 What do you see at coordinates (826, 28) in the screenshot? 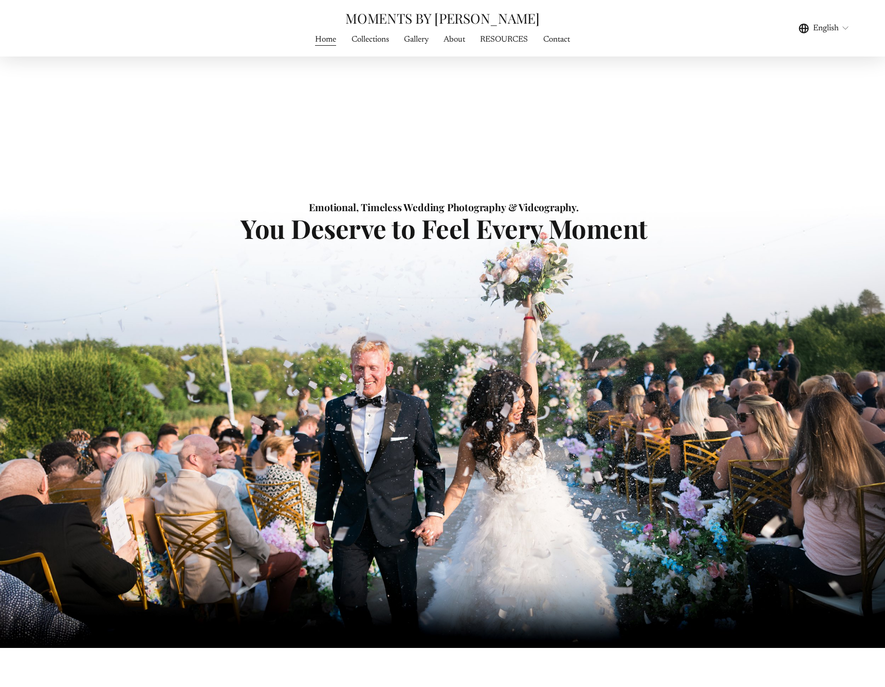
I see `span: English` at bounding box center [826, 28].